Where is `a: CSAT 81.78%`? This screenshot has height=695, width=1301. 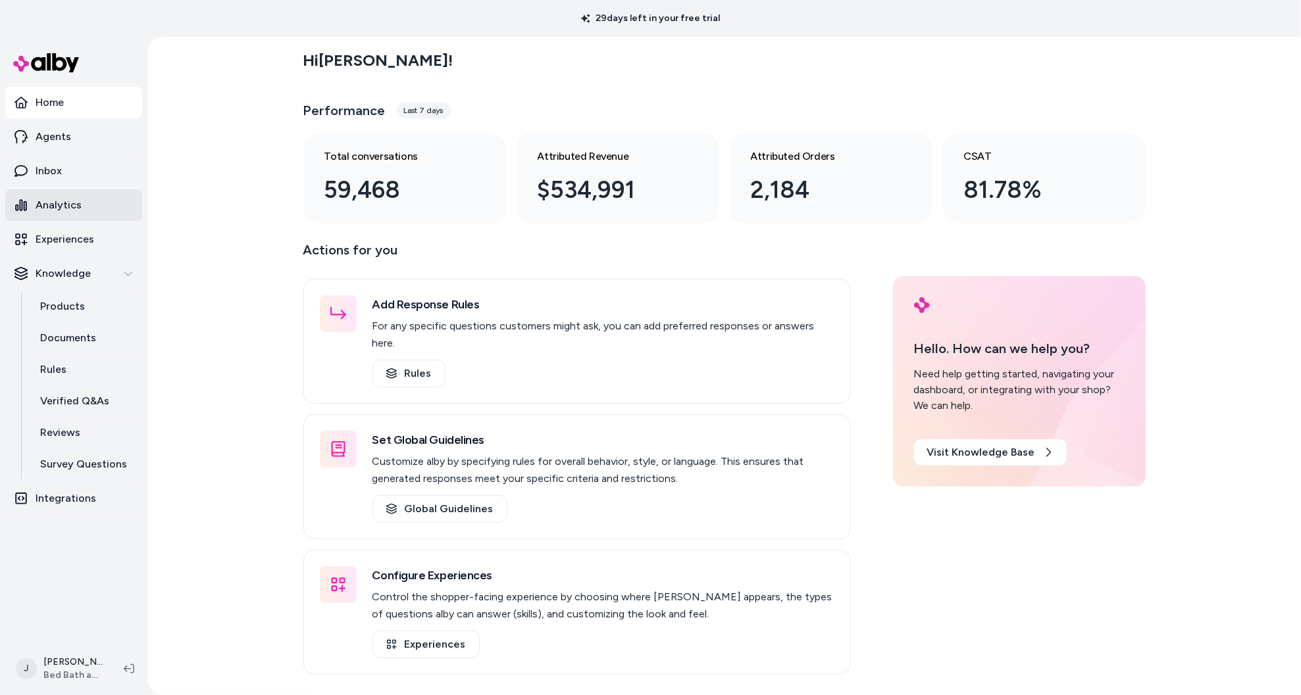
a: CSAT 81.78% is located at coordinates (1044, 178).